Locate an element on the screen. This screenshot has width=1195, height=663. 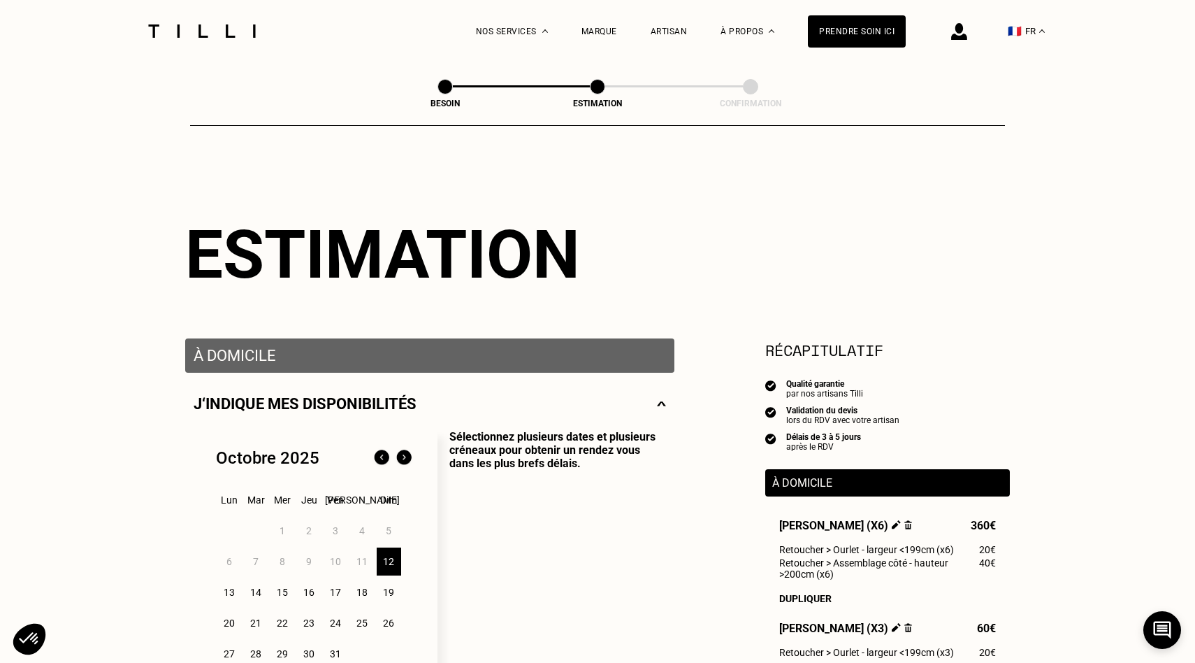
div: 13 is located at coordinates (229, 592).